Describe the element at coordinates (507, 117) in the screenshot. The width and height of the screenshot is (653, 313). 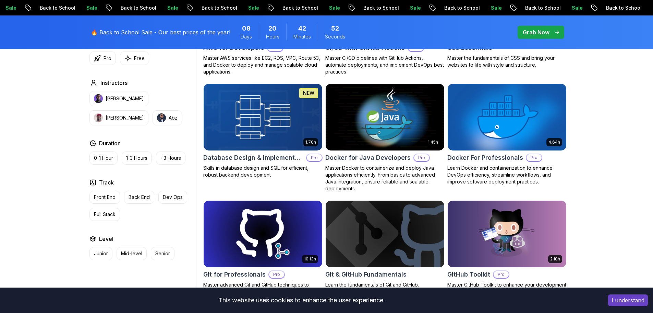
I see `img: Docker For Professionals card` at that location.